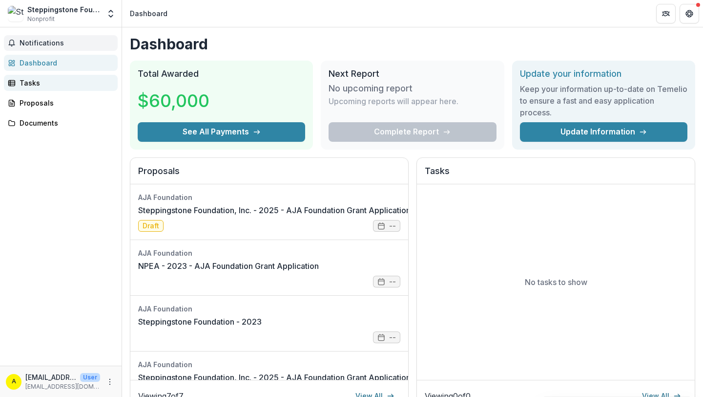 The width and height of the screenshot is (703, 397). Describe the element at coordinates (556, 282) in the screenshot. I see `p: No tasks to show` at that location.